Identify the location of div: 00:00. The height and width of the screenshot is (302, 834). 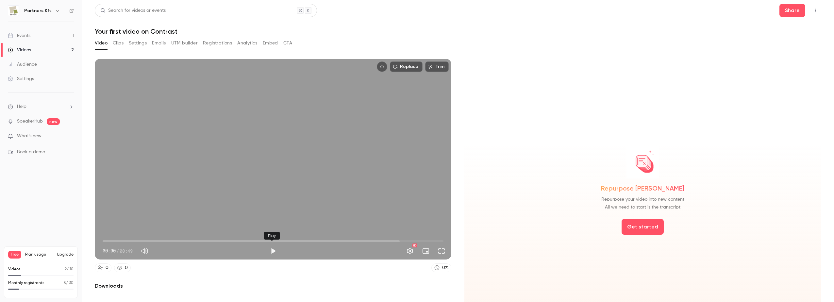
(118, 251).